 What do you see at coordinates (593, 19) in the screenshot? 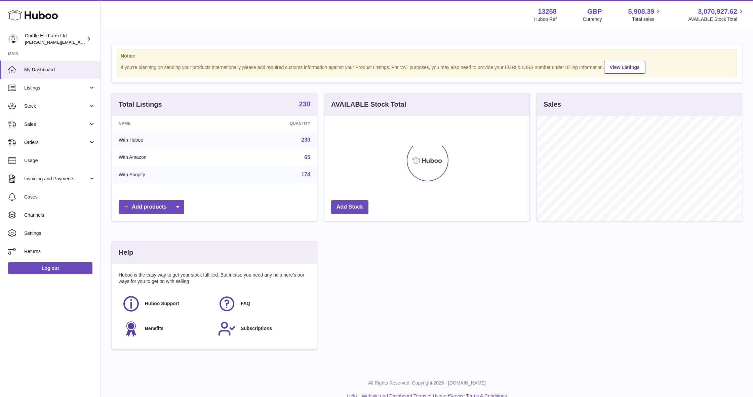
I see `div: Currency` at bounding box center [593, 19].